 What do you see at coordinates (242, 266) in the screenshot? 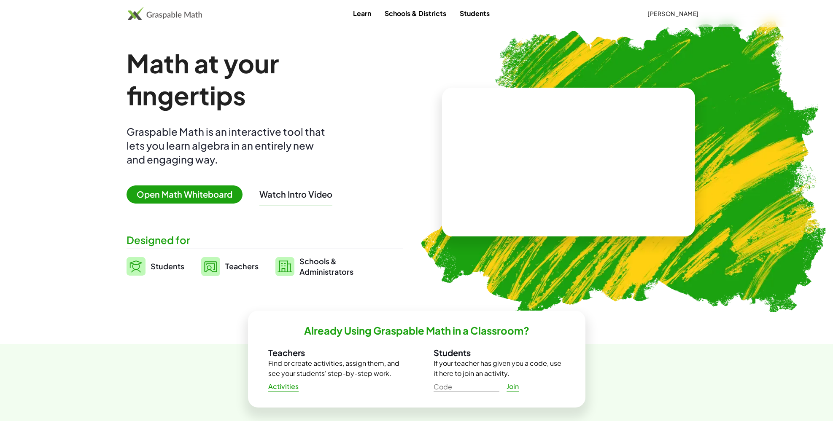
I see `span: Teachers` at bounding box center [242, 266].